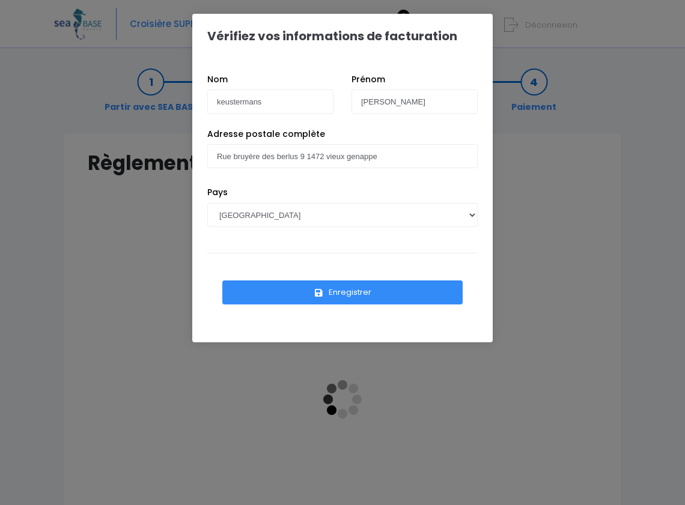 This screenshot has height=505, width=685. Describe the element at coordinates (342, 292) in the screenshot. I see `button: Enregistrer` at that location.